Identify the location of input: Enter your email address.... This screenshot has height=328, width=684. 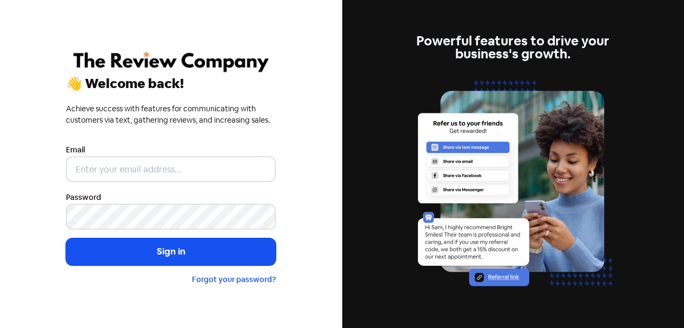
(171, 169).